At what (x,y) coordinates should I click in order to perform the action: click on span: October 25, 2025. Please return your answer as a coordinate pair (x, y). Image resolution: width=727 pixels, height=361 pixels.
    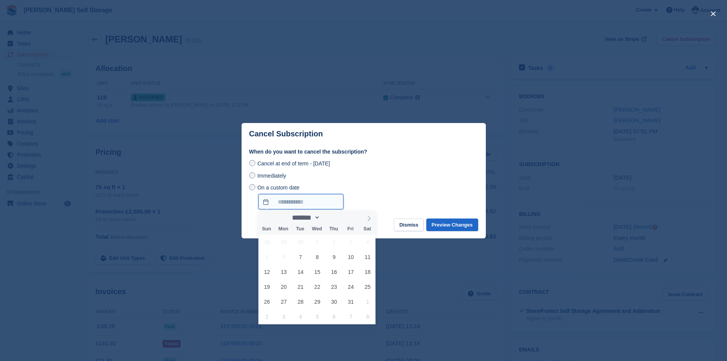
    Looking at the image, I should click on (367, 286).